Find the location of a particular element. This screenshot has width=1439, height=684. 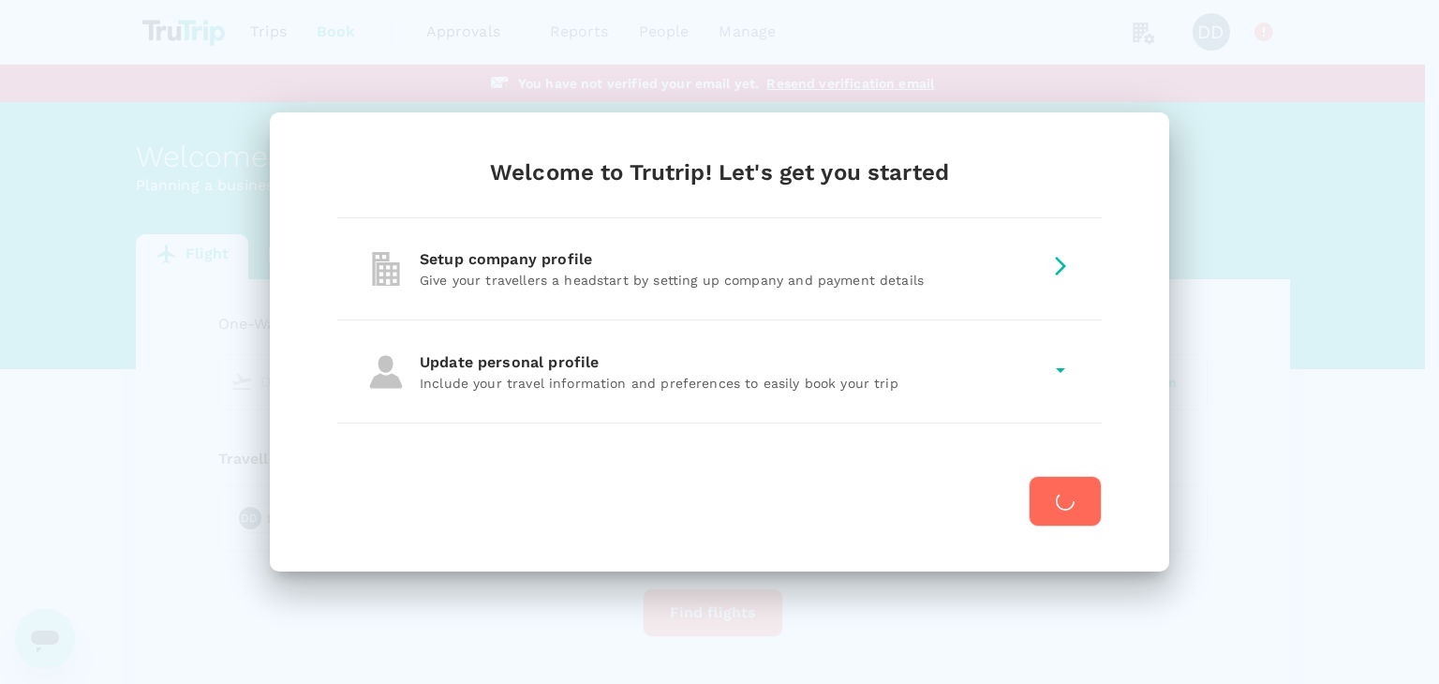

p: Give your travellers a headstart by setting up company and payment details is located at coordinates (731, 280).